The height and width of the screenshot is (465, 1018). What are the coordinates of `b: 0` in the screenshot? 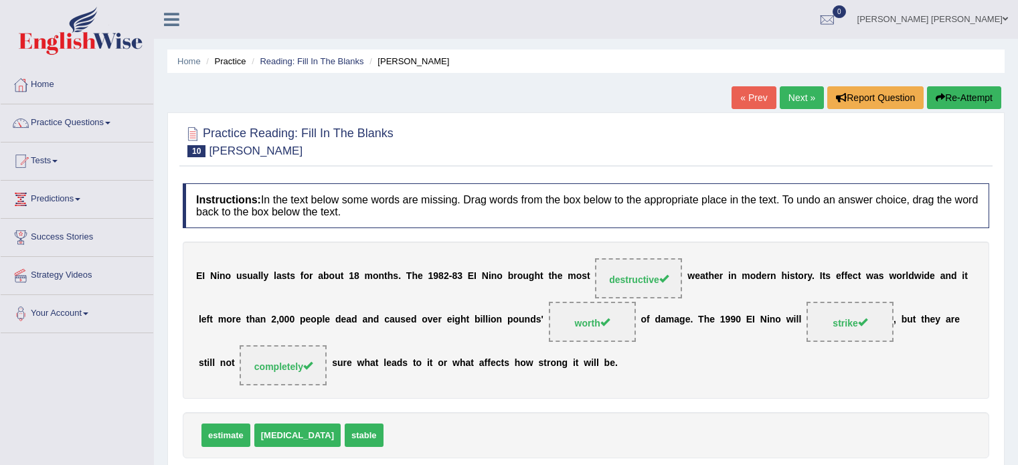 It's located at (738, 320).